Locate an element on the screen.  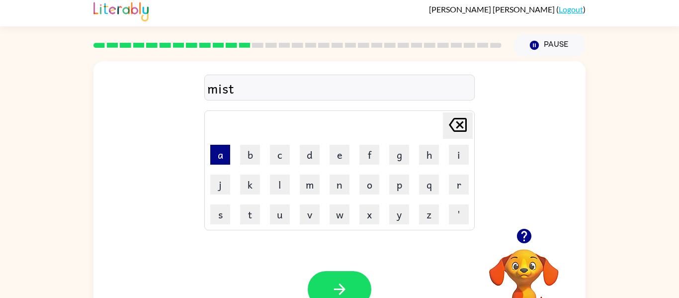
button: f is located at coordinates (369, 155).